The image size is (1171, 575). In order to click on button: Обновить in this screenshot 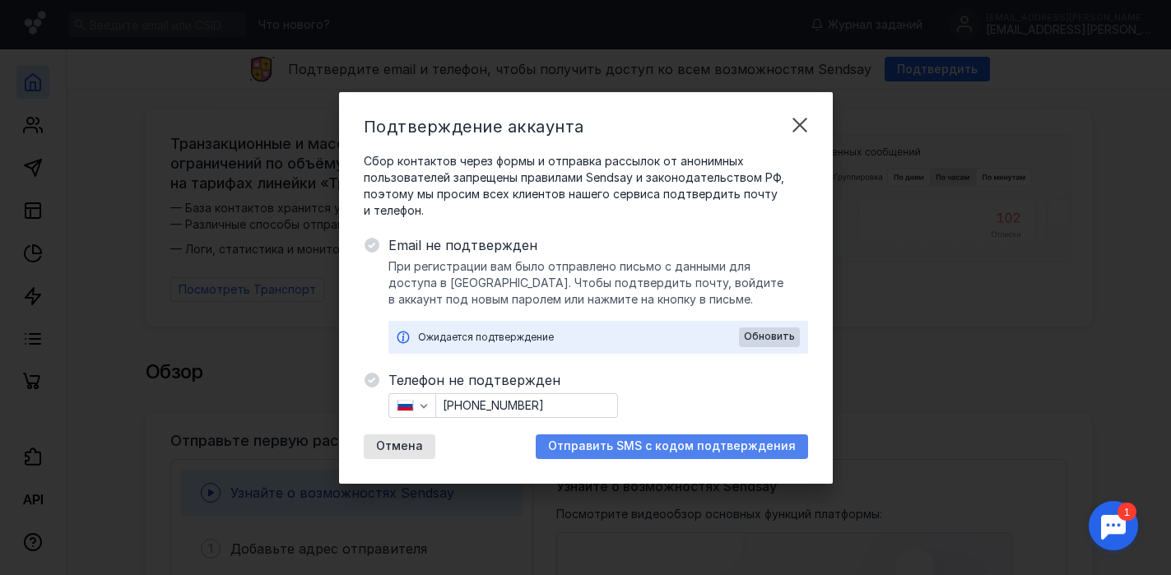, I will do `click(769, 337)`.